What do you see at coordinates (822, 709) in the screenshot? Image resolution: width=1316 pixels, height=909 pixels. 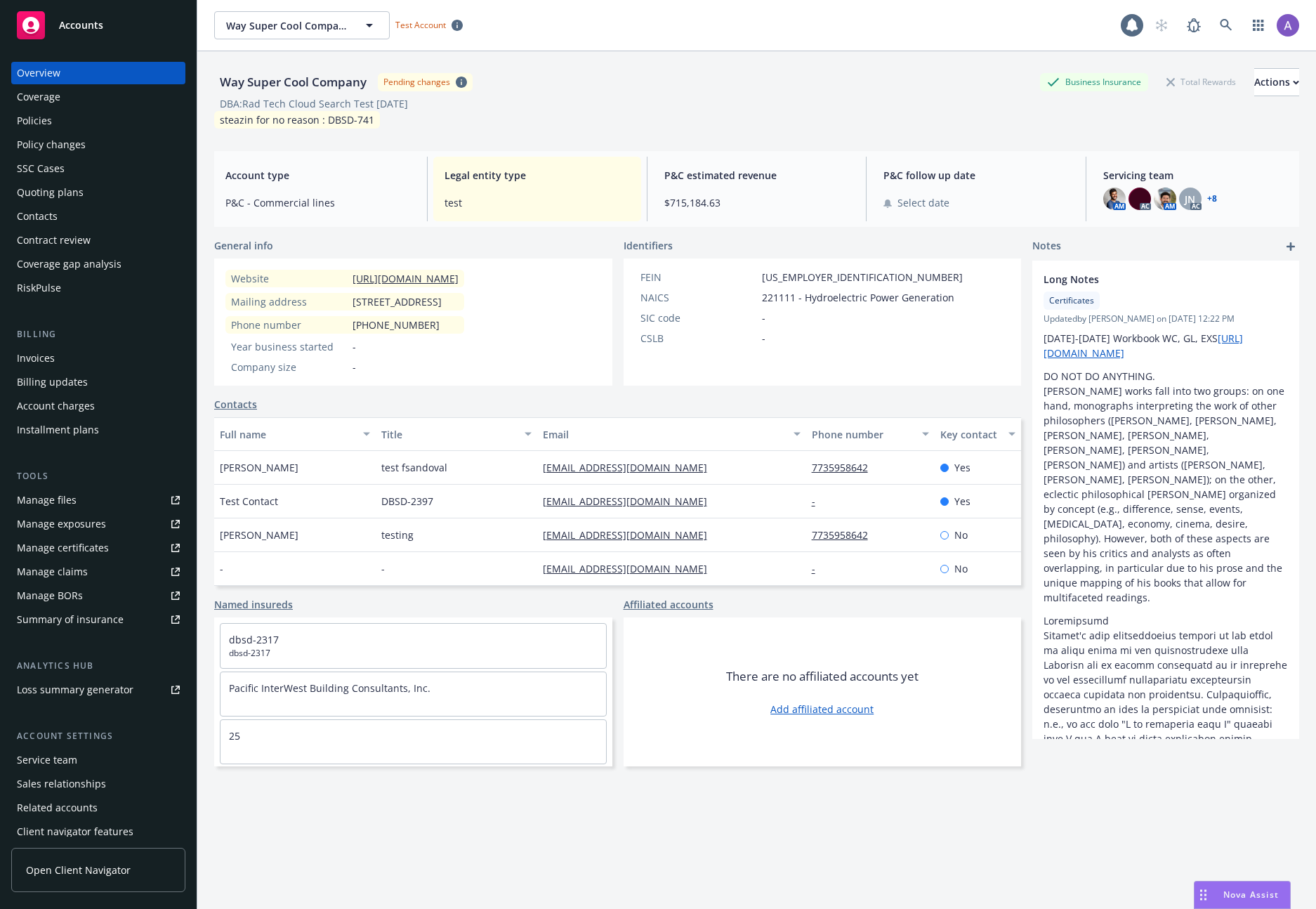 I see `a: Add affiliated account` at bounding box center [822, 709].